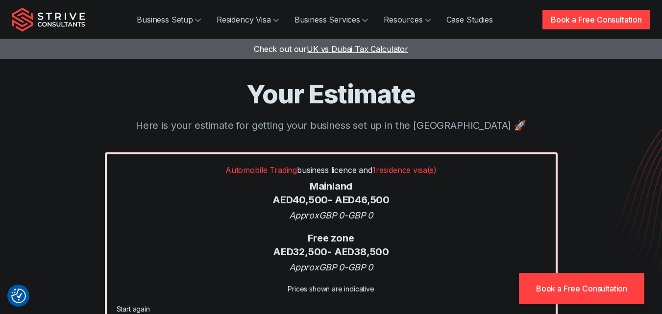 The height and width of the screenshot is (314, 662). Describe the element at coordinates (248, 20) in the screenshot. I see `a: Residency Visa` at that location.